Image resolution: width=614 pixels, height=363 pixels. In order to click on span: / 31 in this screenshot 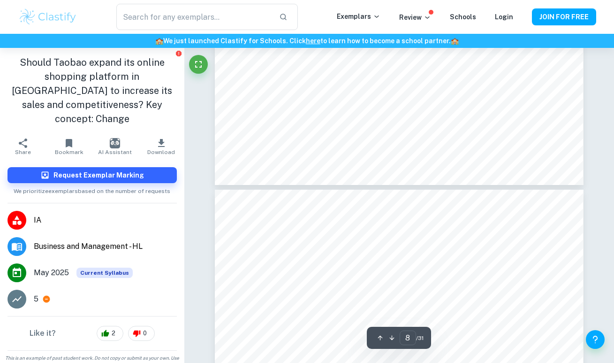, I will do `click(420, 338)`.